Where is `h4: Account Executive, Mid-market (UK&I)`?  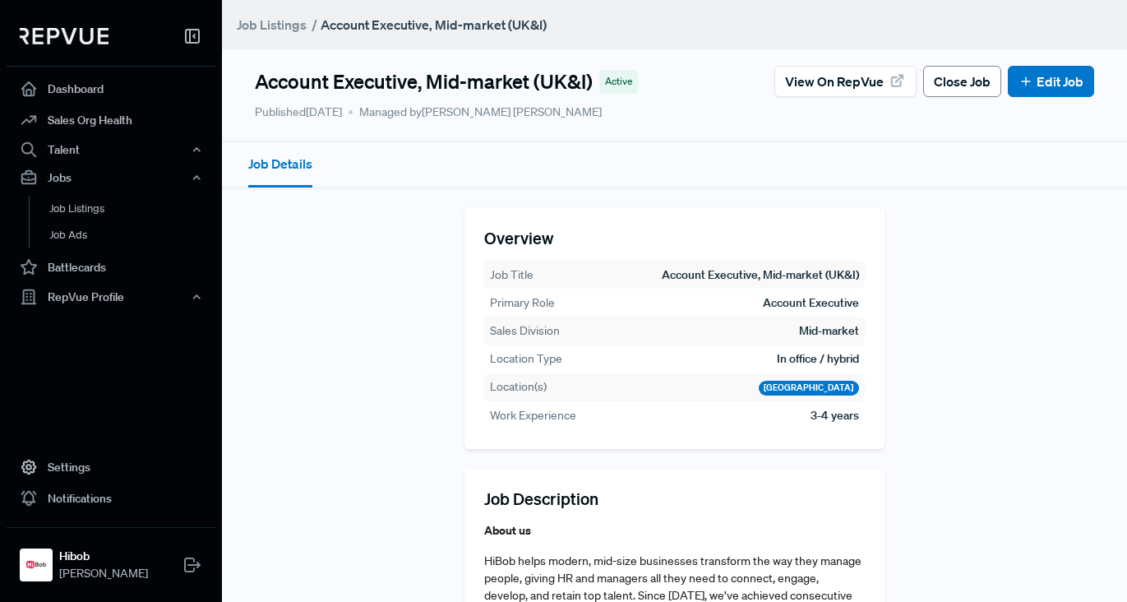
h4: Account Executive, Mid-market (UK&I) is located at coordinates (423, 81).